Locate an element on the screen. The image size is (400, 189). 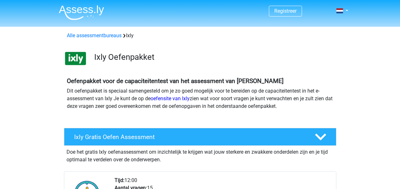
a: Registreer is located at coordinates (286, 11).